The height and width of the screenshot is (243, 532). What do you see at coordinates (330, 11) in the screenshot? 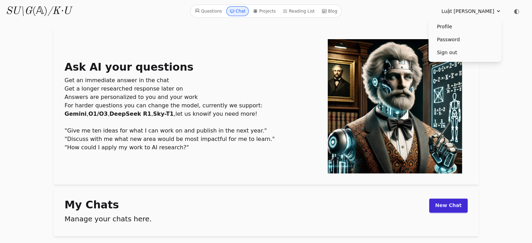
I see `a: Blog` at bounding box center [330, 11].